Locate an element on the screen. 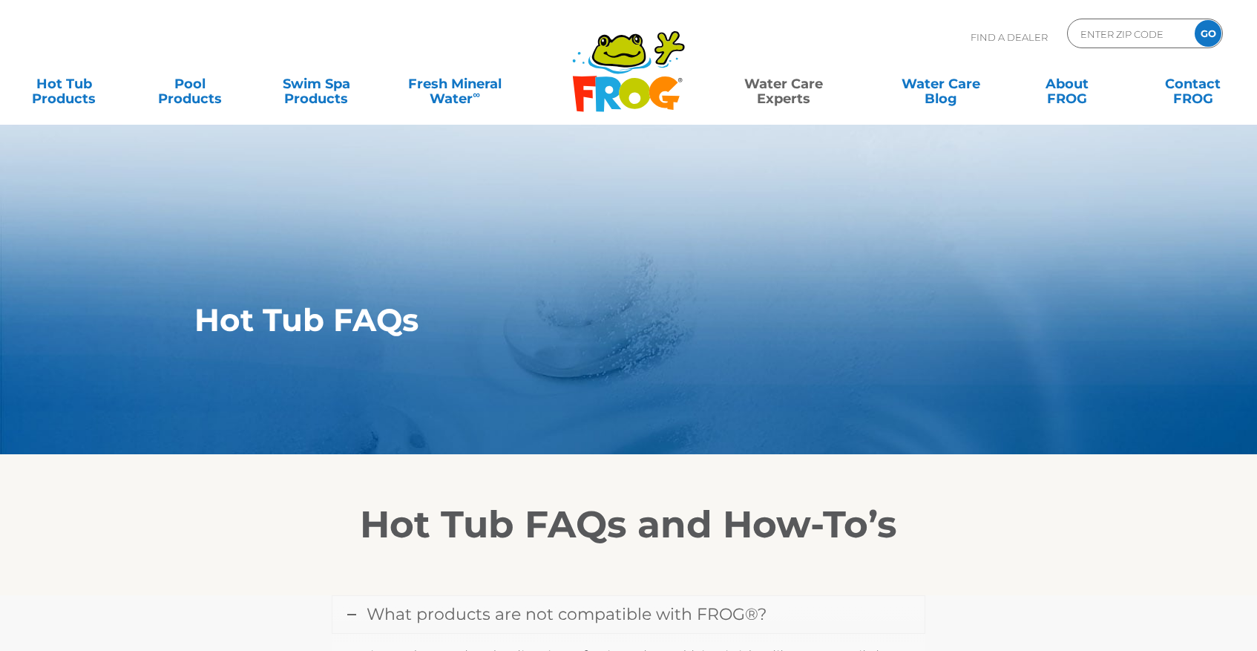  input: GO is located at coordinates (1208, 33).